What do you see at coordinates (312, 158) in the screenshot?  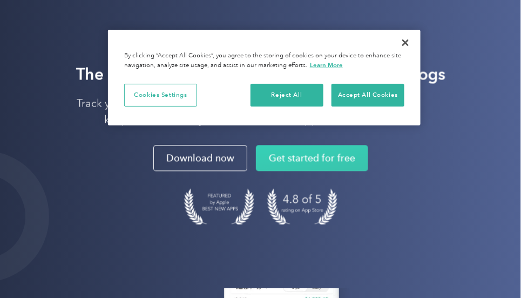 I see `a: Get started for free` at bounding box center [312, 158].